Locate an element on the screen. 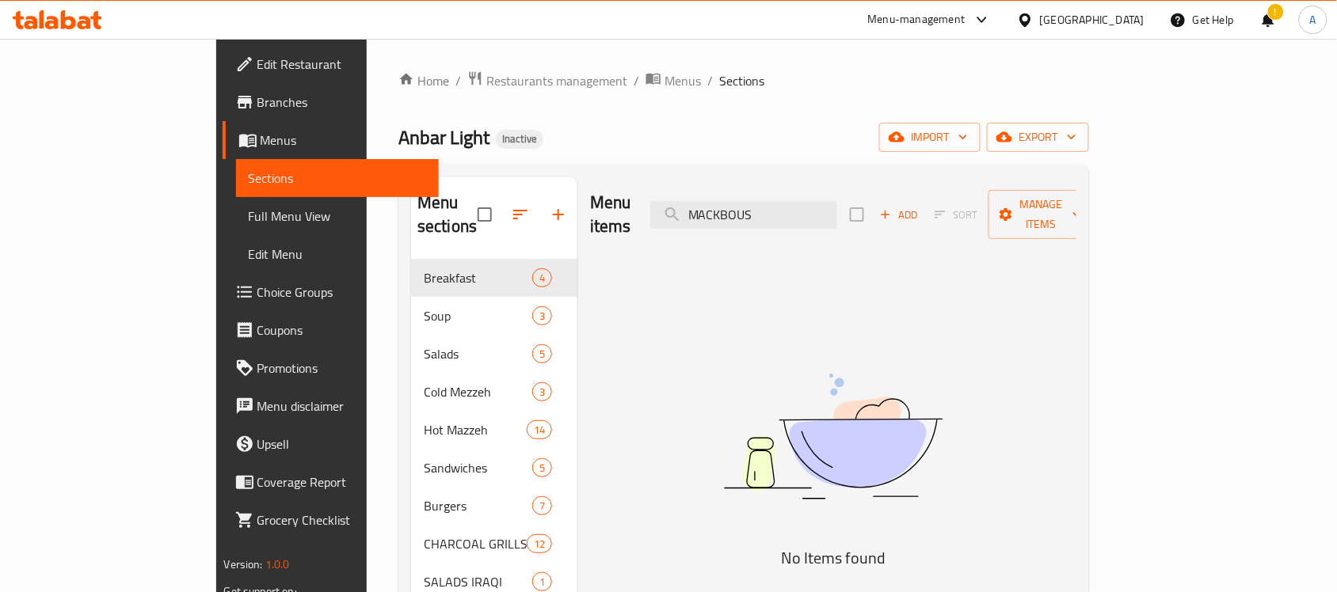  div: Hot Mazzeh is located at coordinates (475, 430).